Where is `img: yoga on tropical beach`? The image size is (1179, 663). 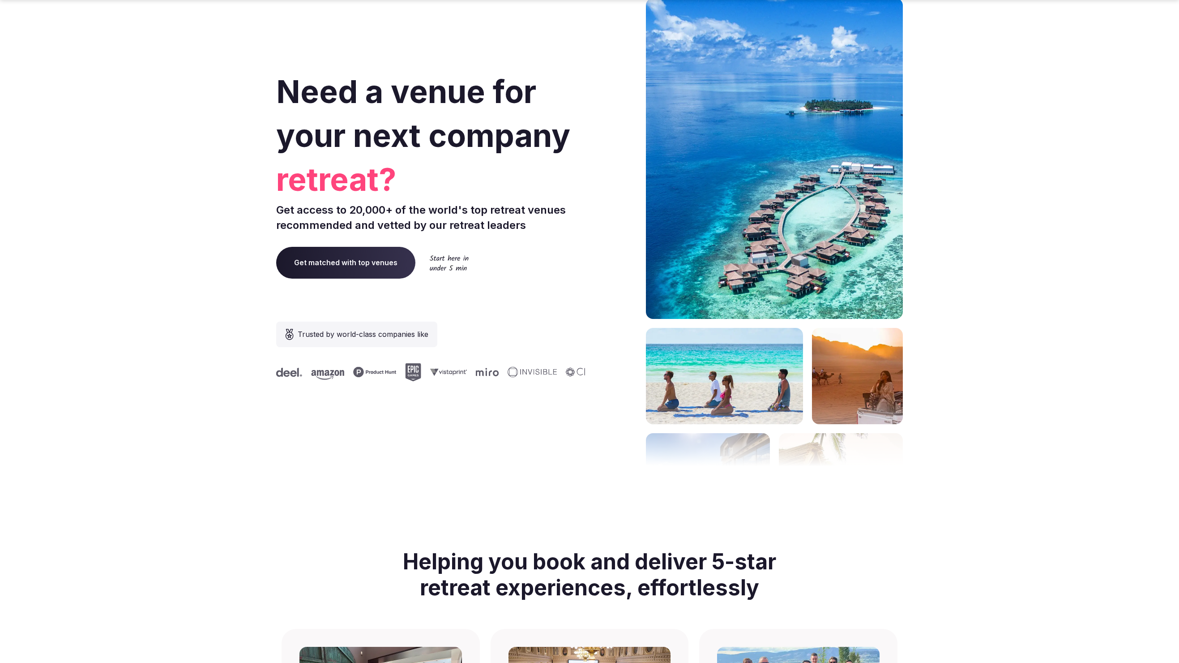 img: yoga on tropical beach is located at coordinates (724, 376).